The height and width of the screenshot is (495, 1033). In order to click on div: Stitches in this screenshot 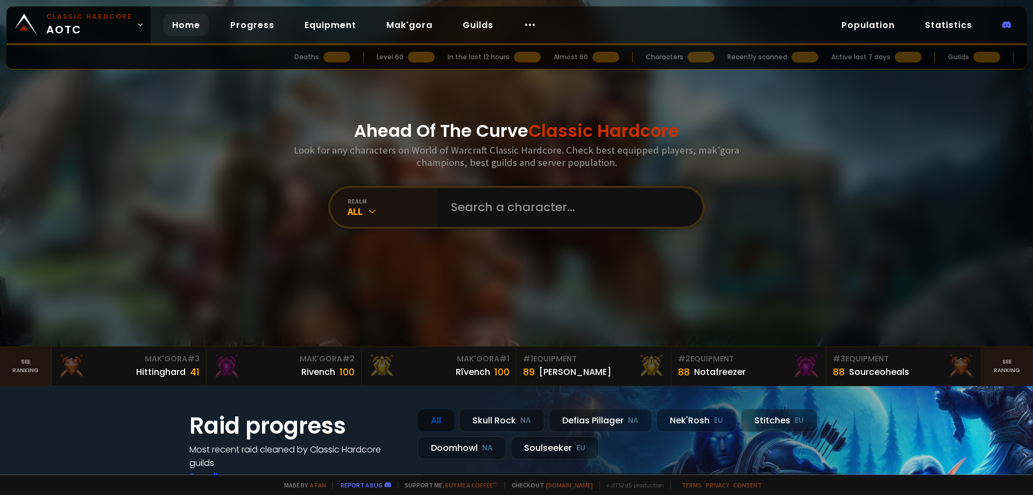, I will do `click(779, 420)`.